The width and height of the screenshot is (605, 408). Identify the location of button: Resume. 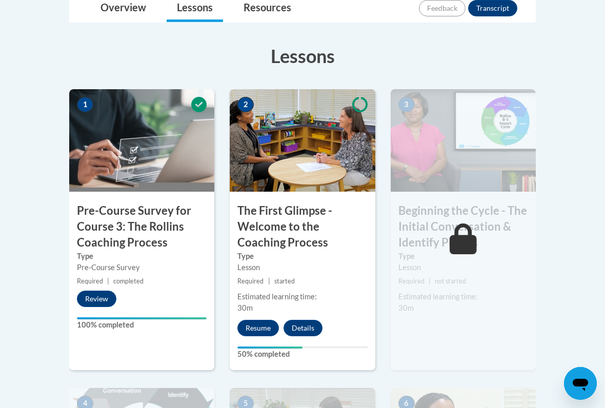
(258, 328).